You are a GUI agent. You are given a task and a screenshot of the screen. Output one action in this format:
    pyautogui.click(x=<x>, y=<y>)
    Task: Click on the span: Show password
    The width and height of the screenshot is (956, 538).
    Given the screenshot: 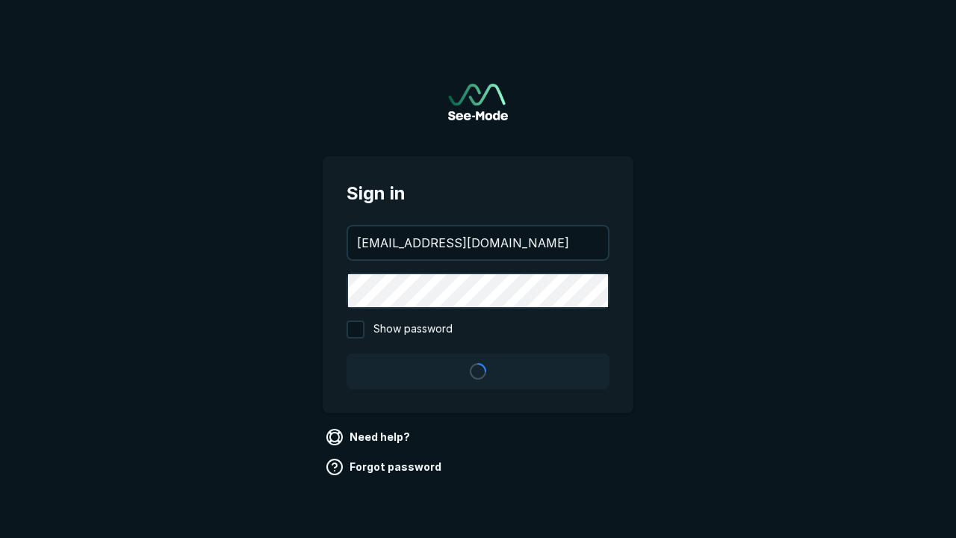 What is the action you would take?
    pyautogui.click(x=413, y=329)
    